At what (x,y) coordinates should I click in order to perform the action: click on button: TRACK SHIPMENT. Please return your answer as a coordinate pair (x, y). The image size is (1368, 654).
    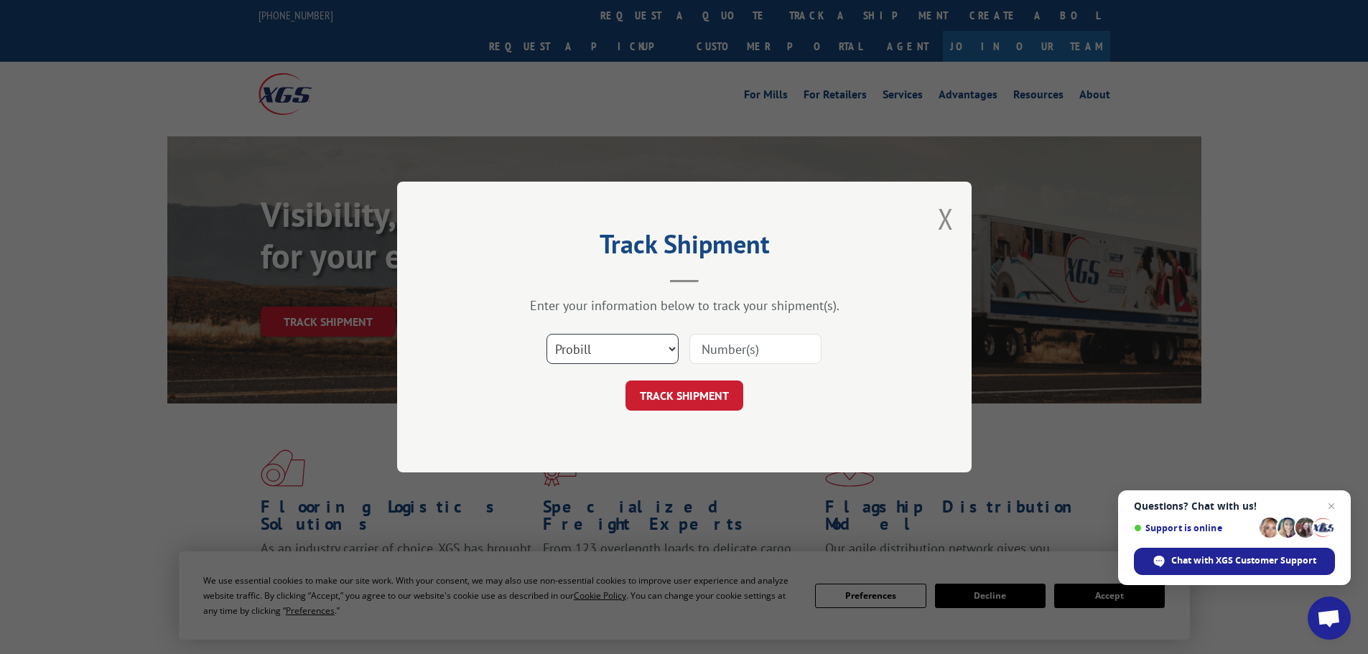
    Looking at the image, I should click on (684, 396).